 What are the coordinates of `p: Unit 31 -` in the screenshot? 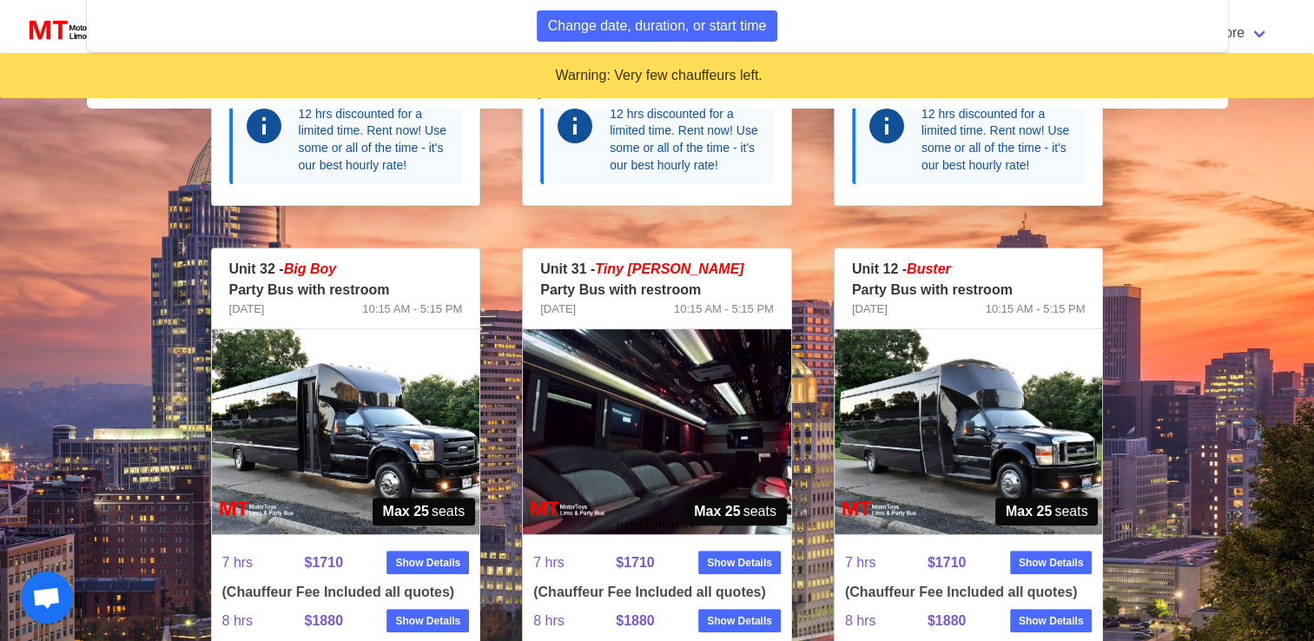 It's located at (657, 269).